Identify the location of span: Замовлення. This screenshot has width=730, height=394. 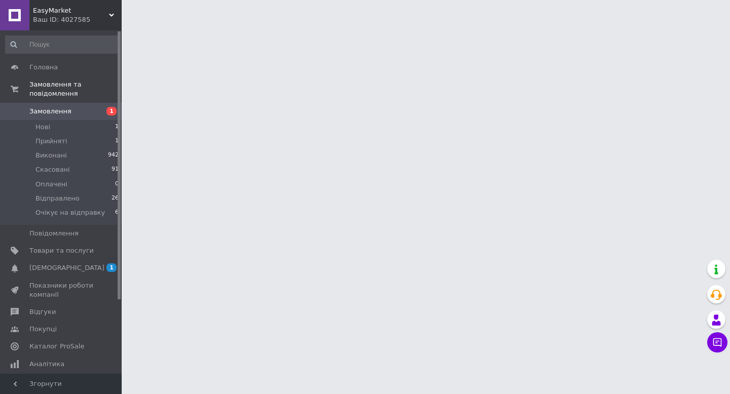
(50, 111).